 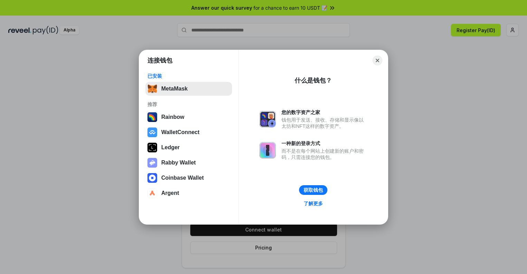 What do you see at coordinates (189, 178) in the screenshot?
I see `button: Coinbase Wallet` at bounding box center [189, 178].